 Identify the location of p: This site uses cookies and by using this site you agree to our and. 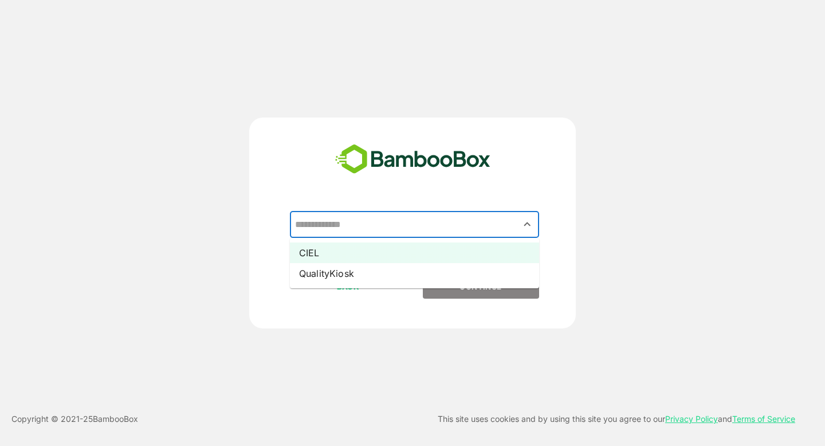
(616, 419).